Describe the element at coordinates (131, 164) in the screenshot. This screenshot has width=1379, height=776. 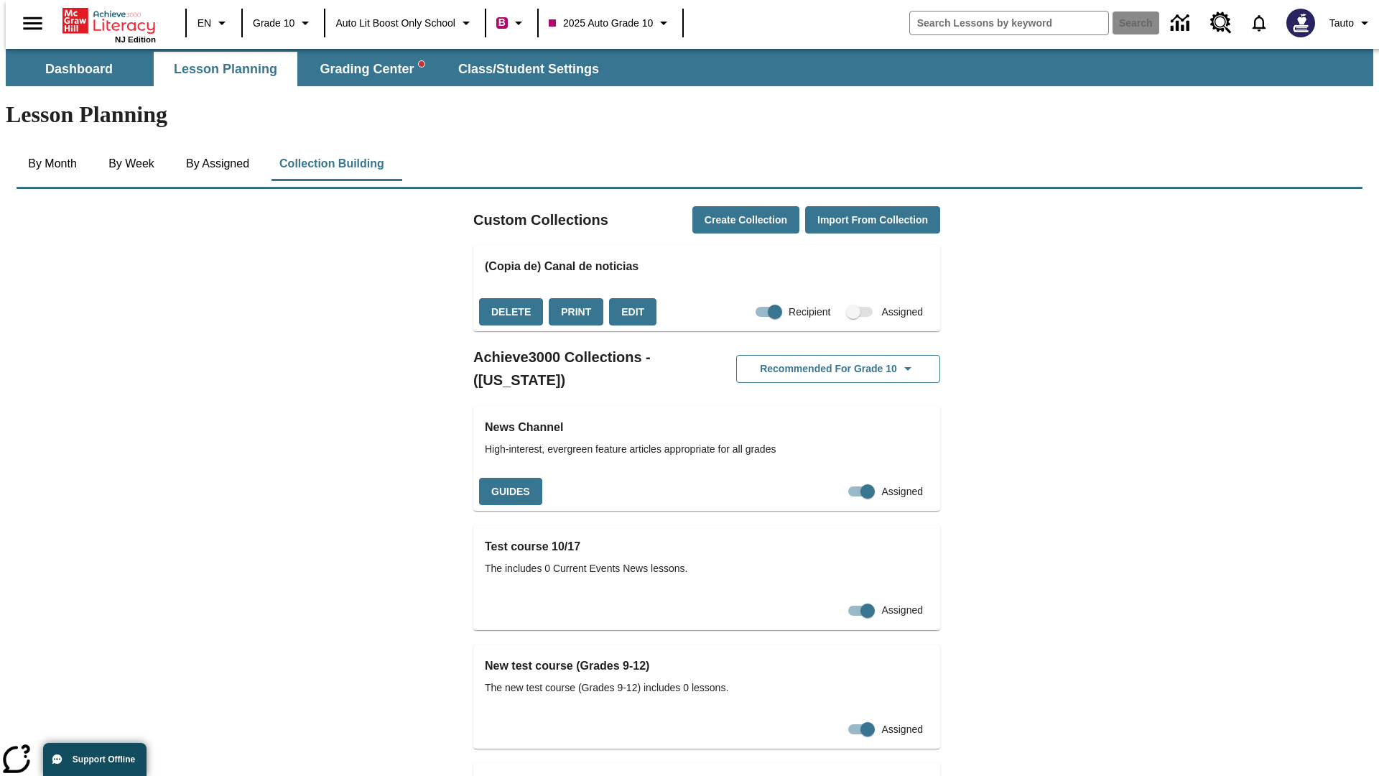
I see `button: By Week` at that location.